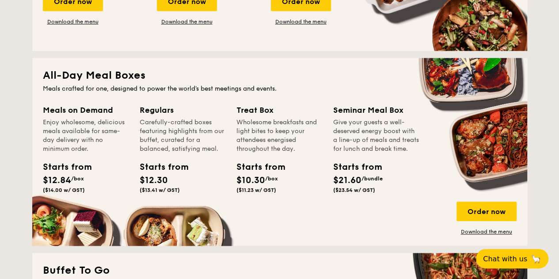 The width and height of the screenshot is (559, 279). I want to click on div: Order now, so click(486, 211).